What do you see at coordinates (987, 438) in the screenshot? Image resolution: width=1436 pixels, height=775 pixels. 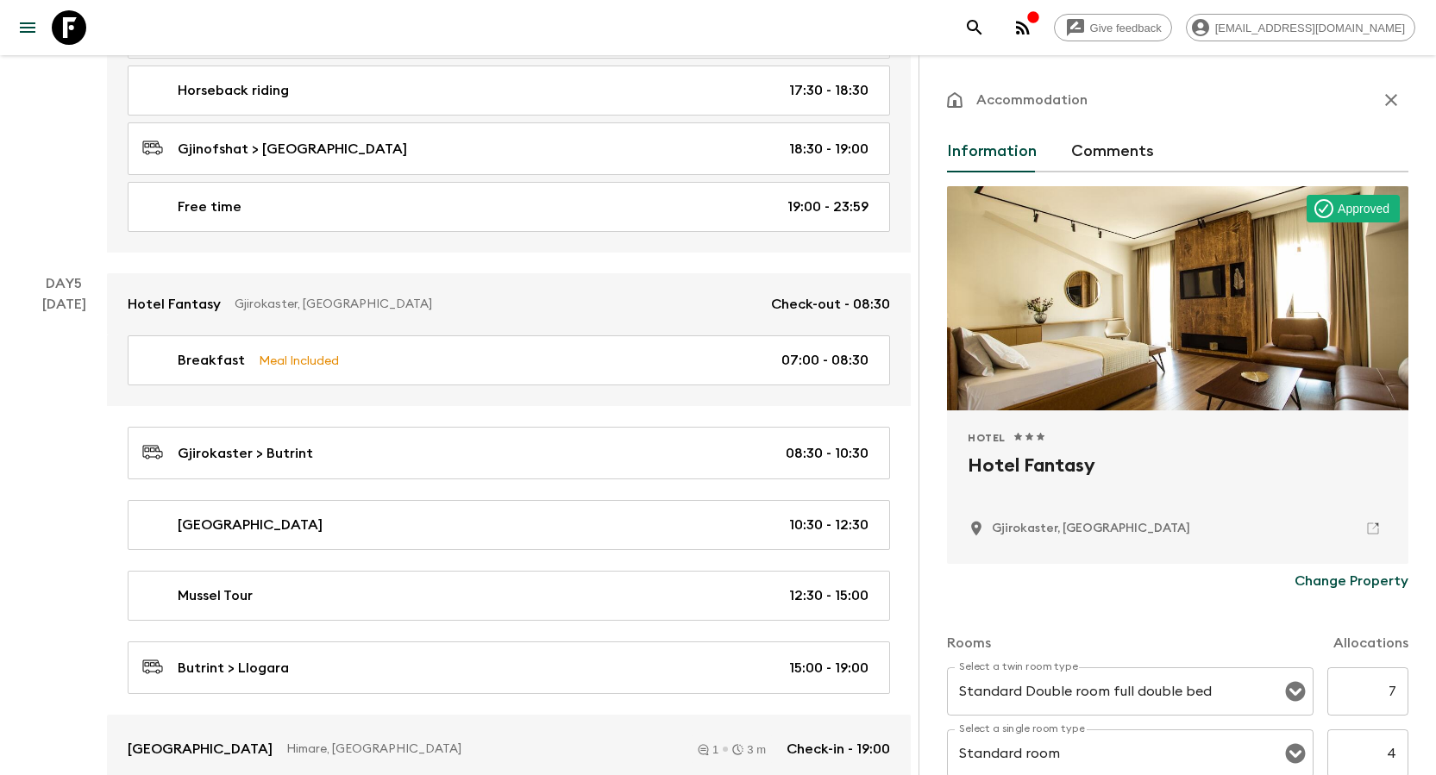 I see `span: Hotel` at bounding box center [987, 438].